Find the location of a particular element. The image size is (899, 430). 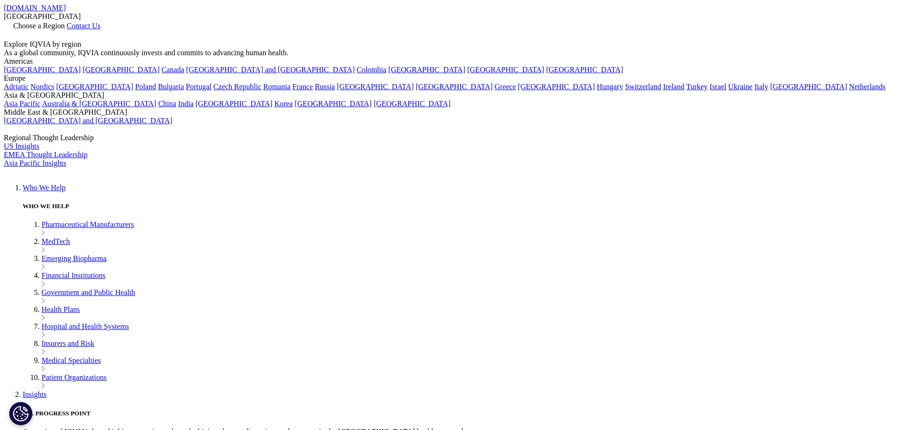

a: Asia Pacific Insights is located at coordinates (35, 163).